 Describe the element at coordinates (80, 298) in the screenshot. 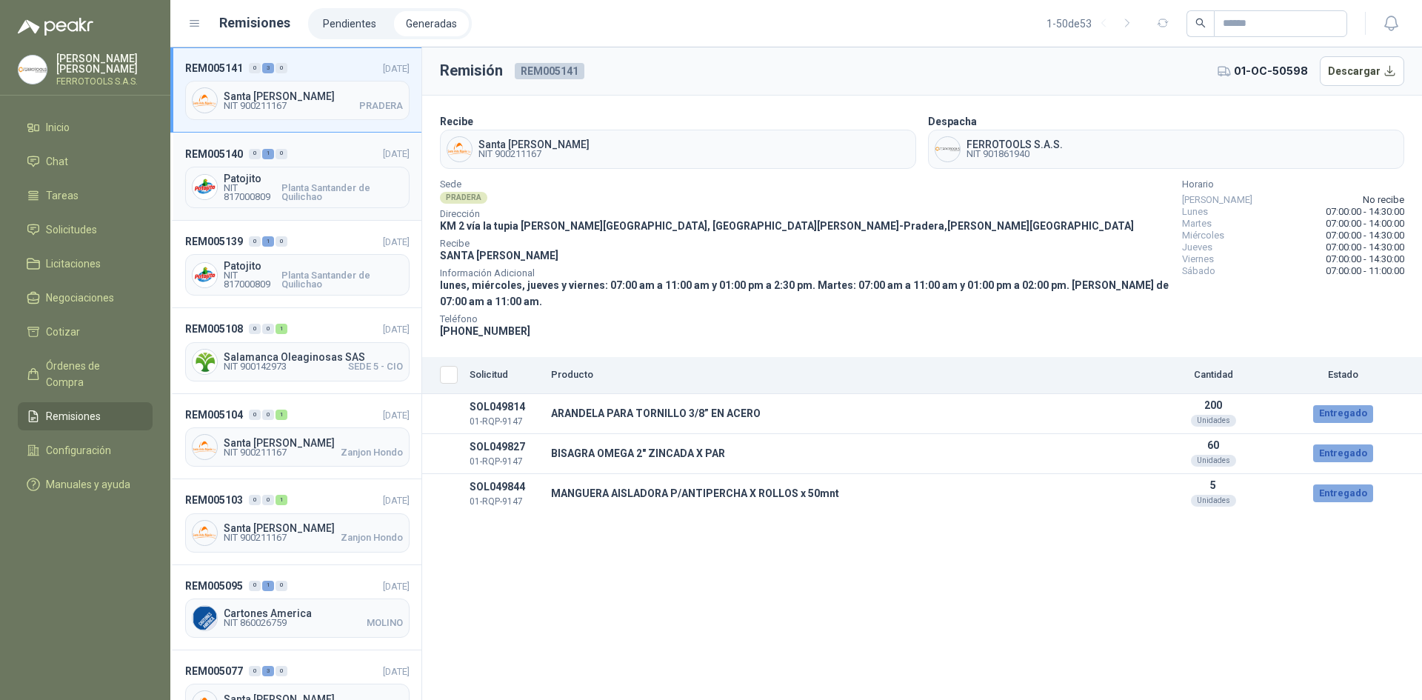

I see `span: Negociaciones` at that location.